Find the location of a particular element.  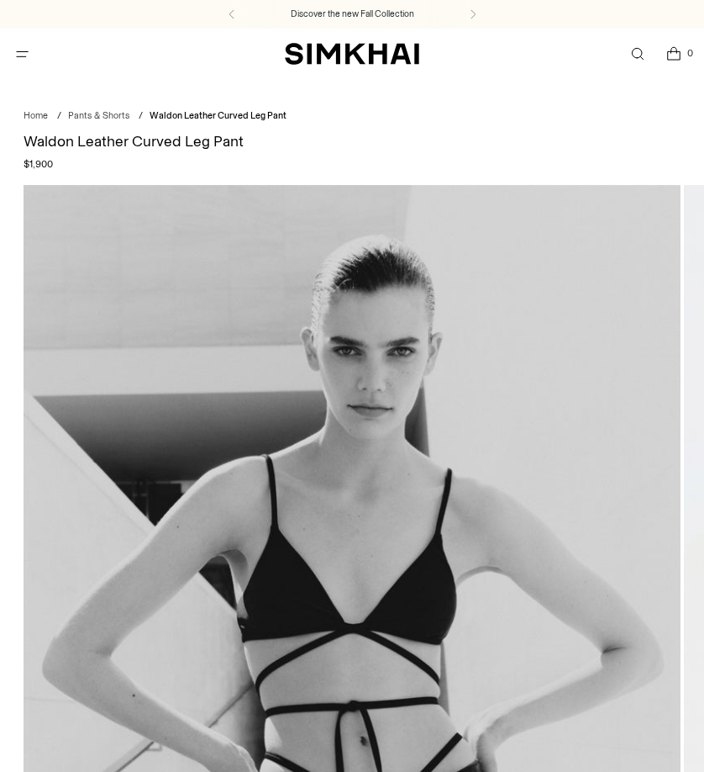

h3: Discover the new Fall Collection is located at coordinates (352, 14).